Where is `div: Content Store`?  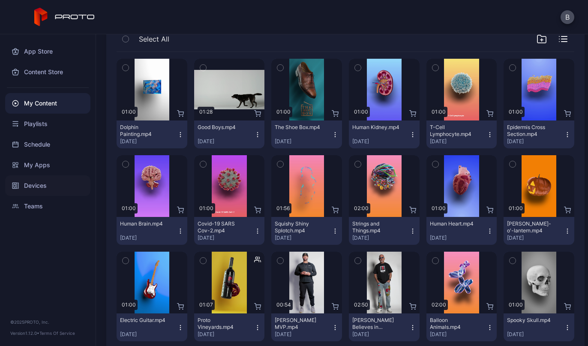
div: Content Store is located at coordinates (48, 72).